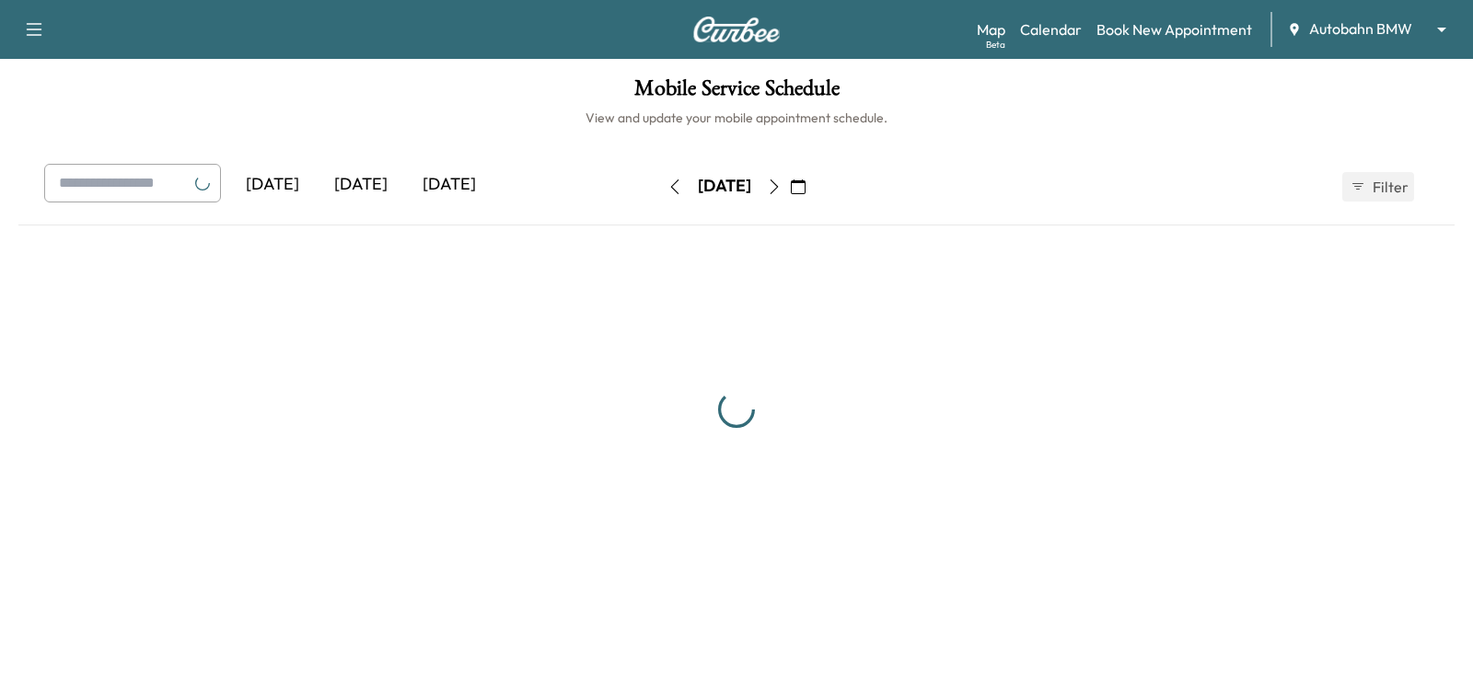 The width and height of the screenshot is (1473, 680). Describe the element at coordinates (991, 29) in the screenshot. I see `a: MapBeta` at that location.